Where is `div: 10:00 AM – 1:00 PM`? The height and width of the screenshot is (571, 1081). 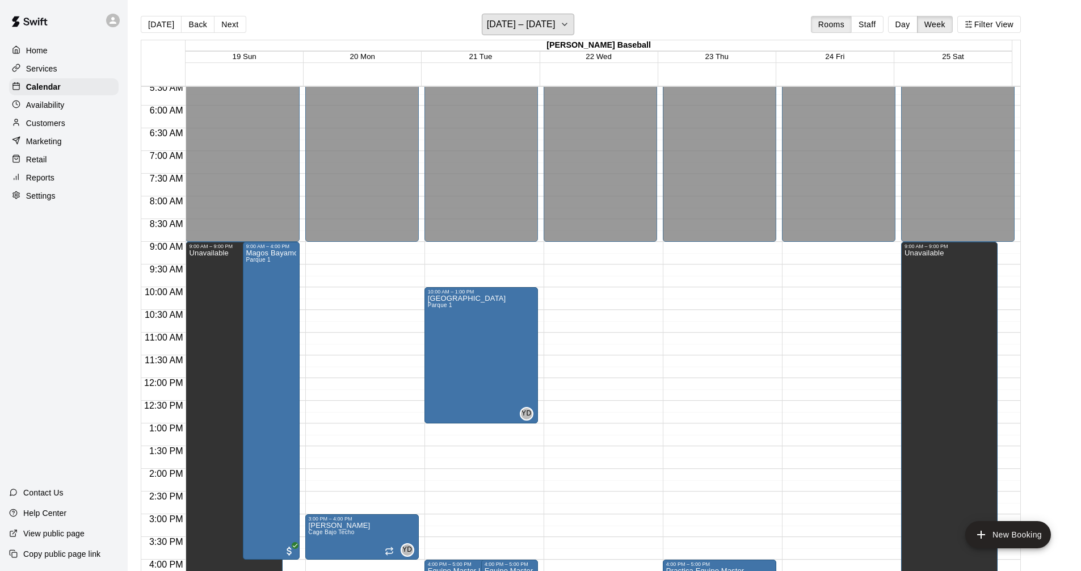 div: 10:00 AM – 1:00 PM is located at coordinates (481, 292).